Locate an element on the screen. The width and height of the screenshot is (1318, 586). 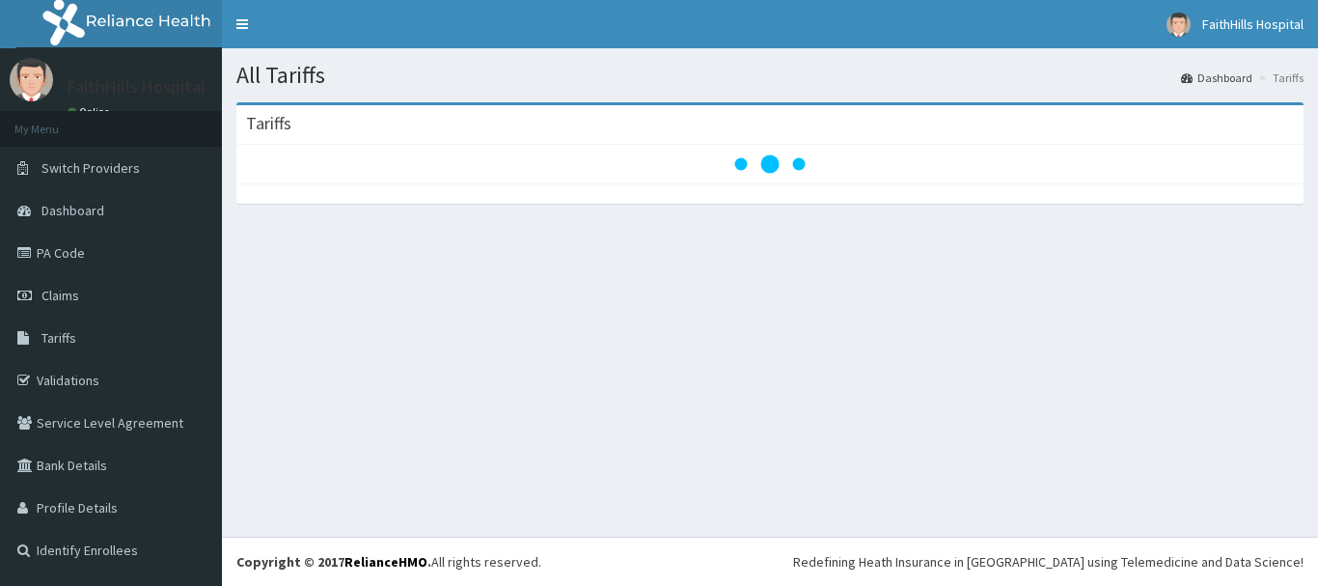
a: Dashboard is located at coordinates (1217, 77).